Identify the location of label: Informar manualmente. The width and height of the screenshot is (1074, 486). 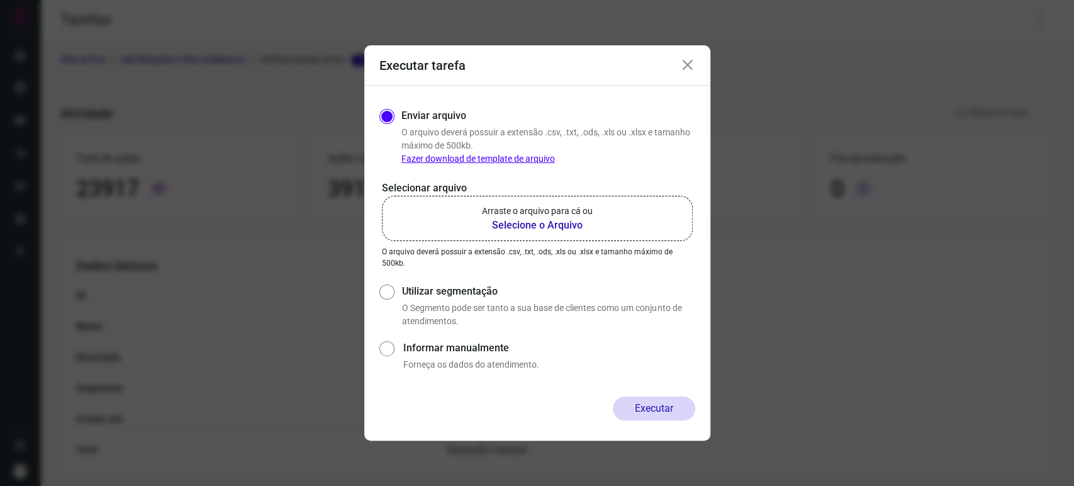
(549, 348).